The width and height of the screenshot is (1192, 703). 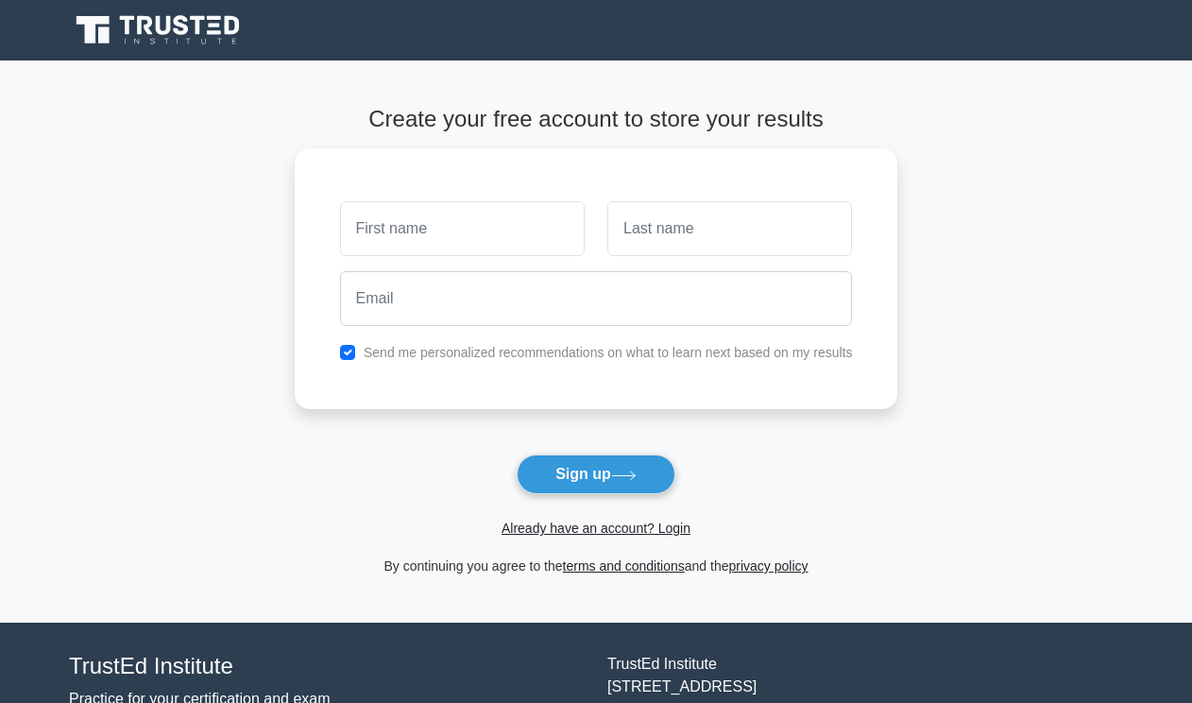 What do you see at coordinates (623, 566) in the screenshot?
I see `a: terms and conditions` at bounding box center [623, 566].